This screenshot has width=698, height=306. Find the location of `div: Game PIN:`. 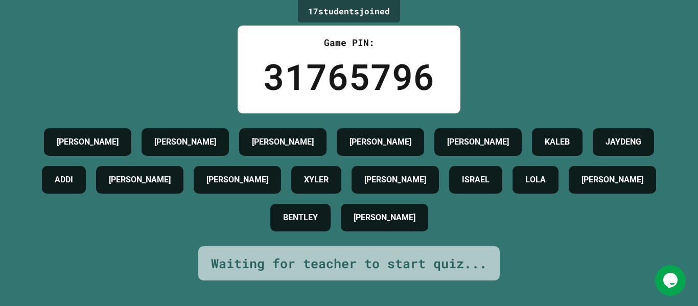

div: Game PIN: is located at coordinates (349, 42).